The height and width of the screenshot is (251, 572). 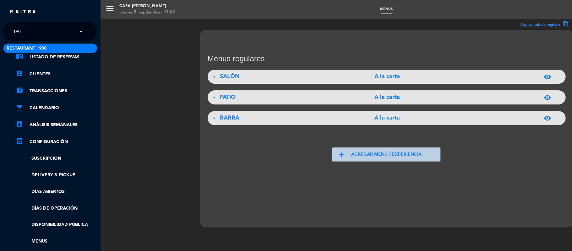 What do you see at coordinates (56, 175) in the screenshot?
I see `a: Delivery & Pickup` at bounding box center [56, 175].